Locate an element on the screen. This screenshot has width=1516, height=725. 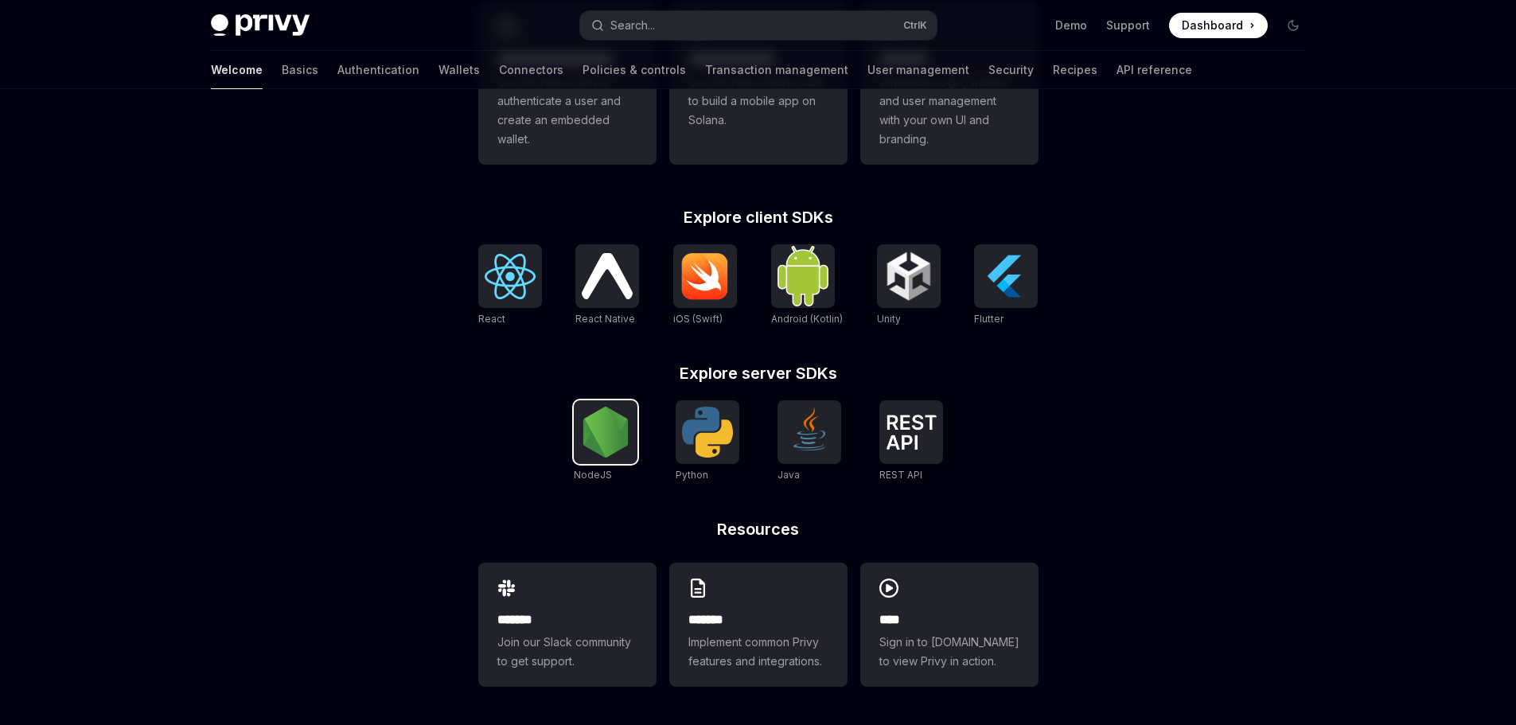
span: Use the React Native SDK to build a mobile app on Solana. is located at coordinates (759, 101).